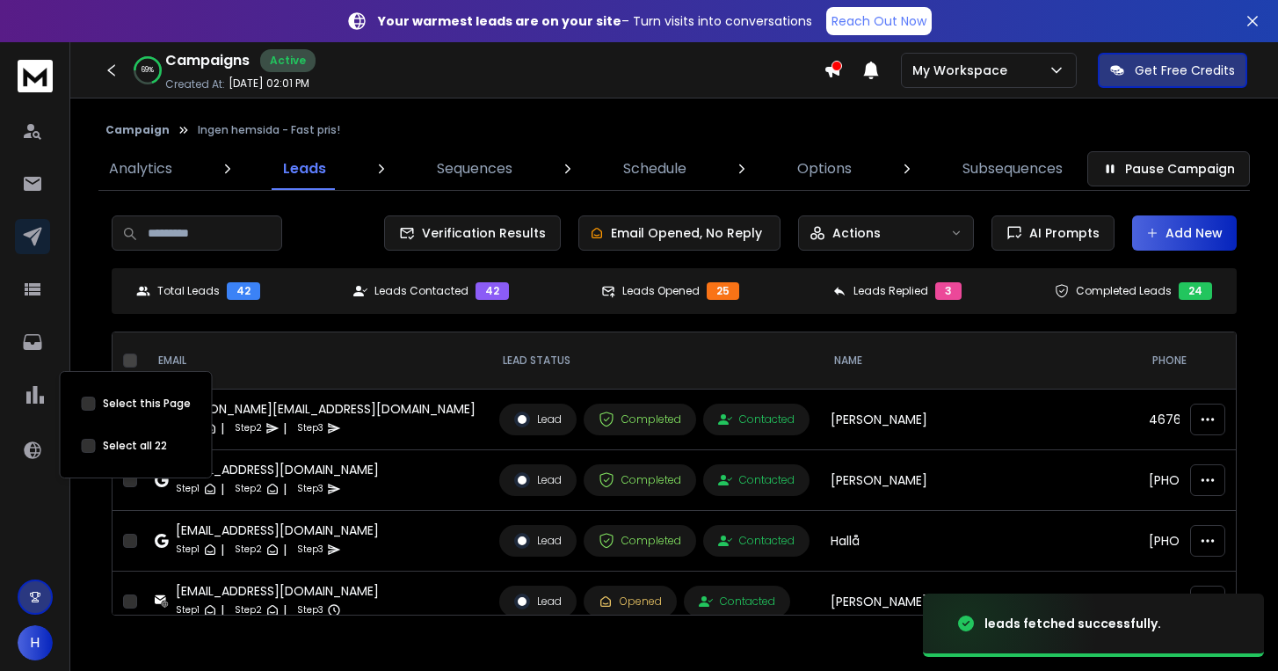 The image size is (1278, 671). What do you see at coordinates (1185, 70) in the screenshot?
I see `p: Get Free Credits` at bounding box center [1185, 70].